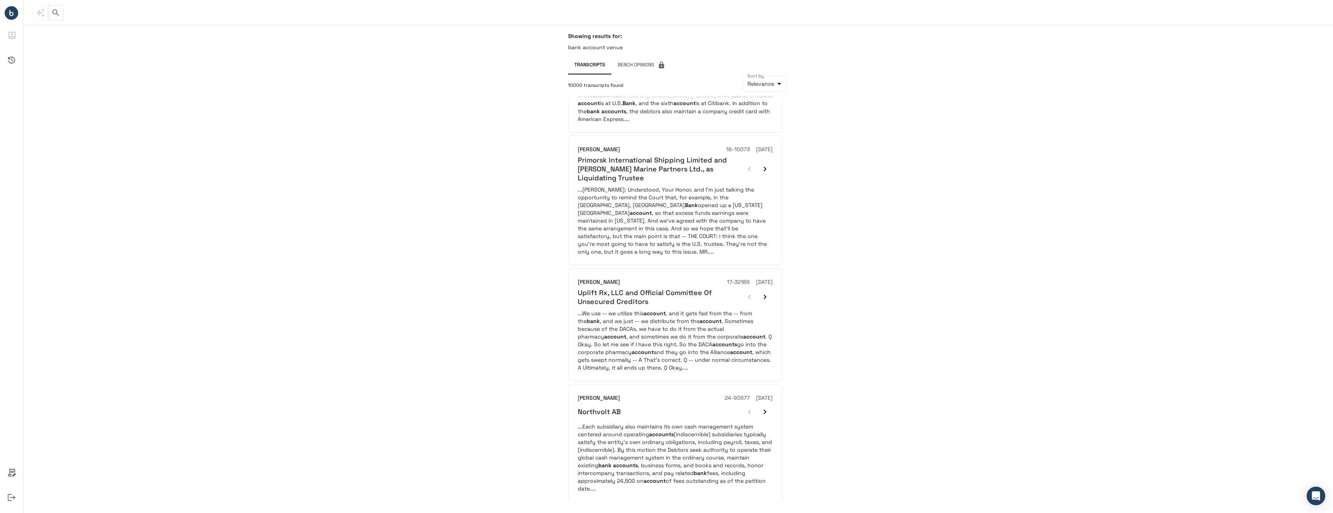 The height and width of the screenshot is (513, 1333). What do you see at coordinates (596, 86) in the screenshot?
I see `span: 10000 transcripts found` at bounding box center [596, 86].